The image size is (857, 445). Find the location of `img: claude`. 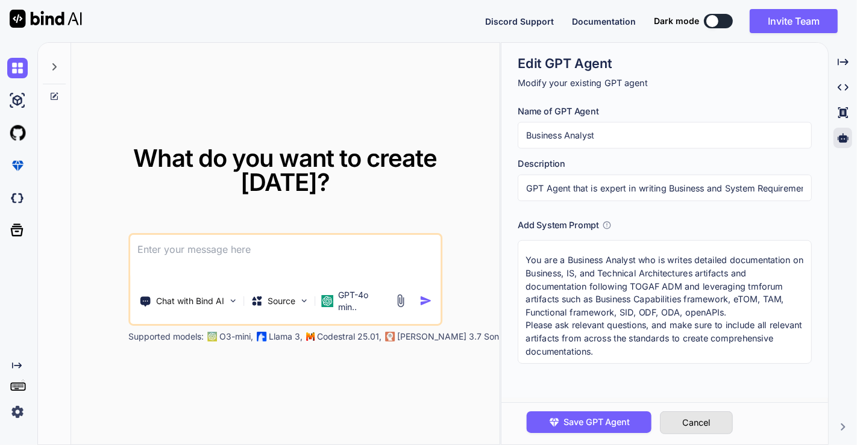

img: claude is located at coordinates (390, 337).